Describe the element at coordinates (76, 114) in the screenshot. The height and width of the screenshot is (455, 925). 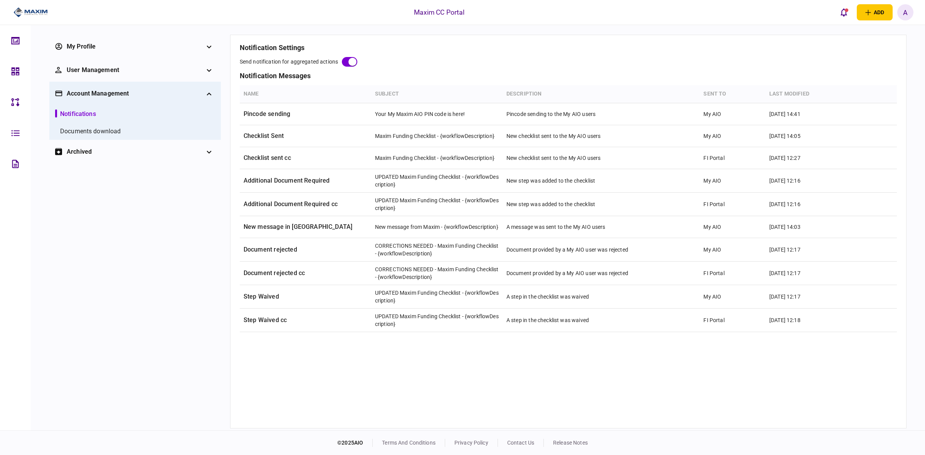
I see `a: notifications` at that location.